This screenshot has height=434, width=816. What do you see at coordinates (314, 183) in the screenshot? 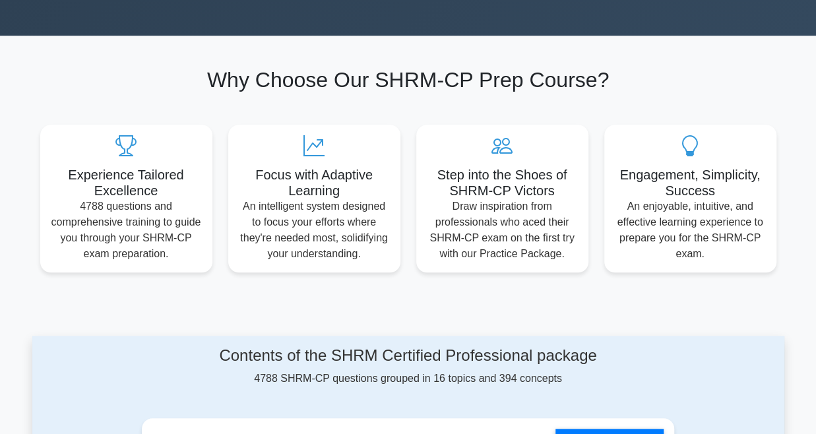
I see `h5: Focus with Adaptive Learning` at bounding box center [314, 183].